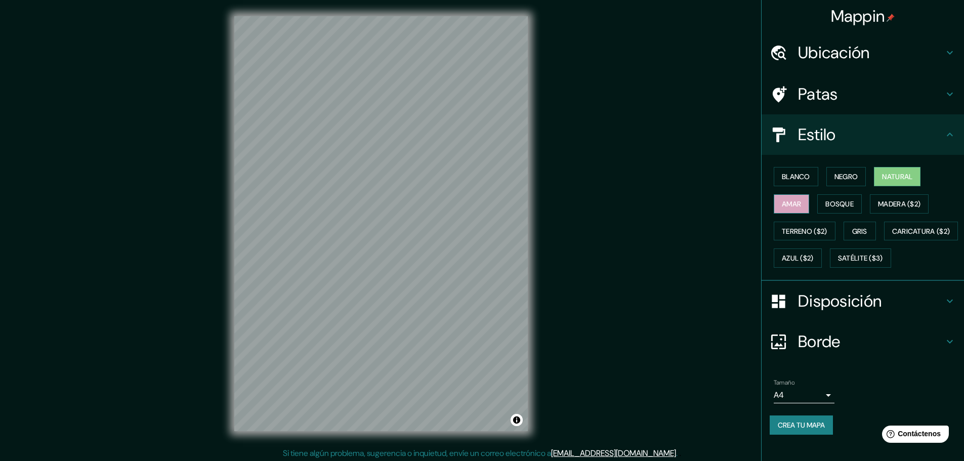  Describe the element at coordinates (899, 204) in the screenshot. I see `button: Madera ($2)` at that location.